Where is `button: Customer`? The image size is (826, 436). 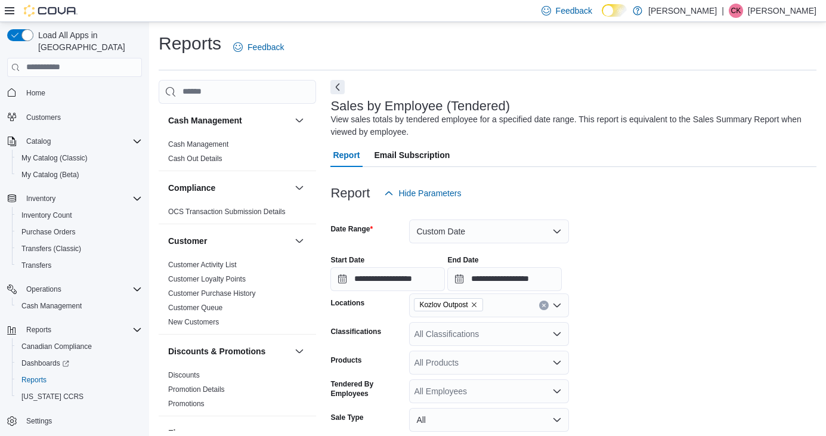
button: Customer is located at coordinates (229, 241).